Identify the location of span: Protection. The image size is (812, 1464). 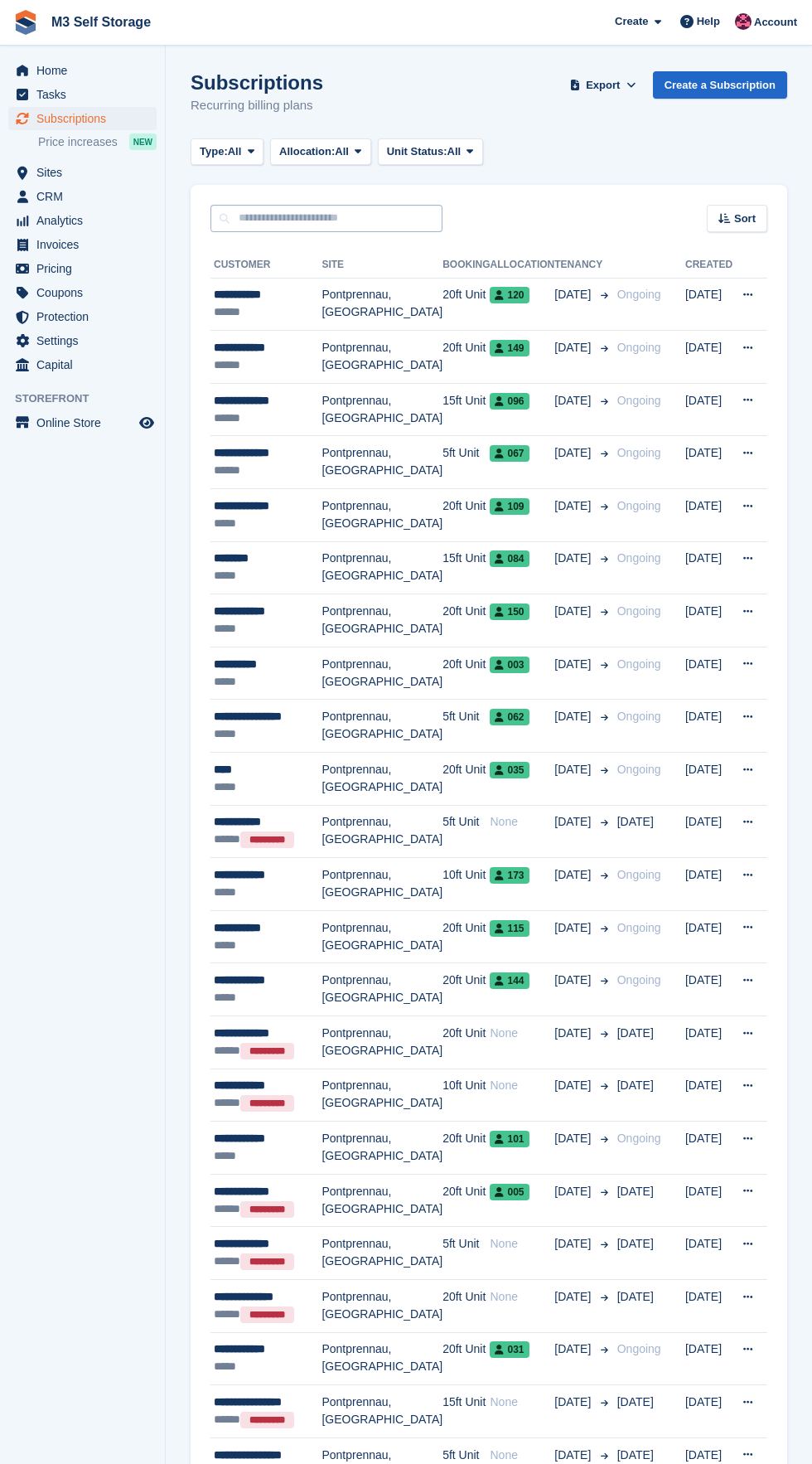
(86, 317).